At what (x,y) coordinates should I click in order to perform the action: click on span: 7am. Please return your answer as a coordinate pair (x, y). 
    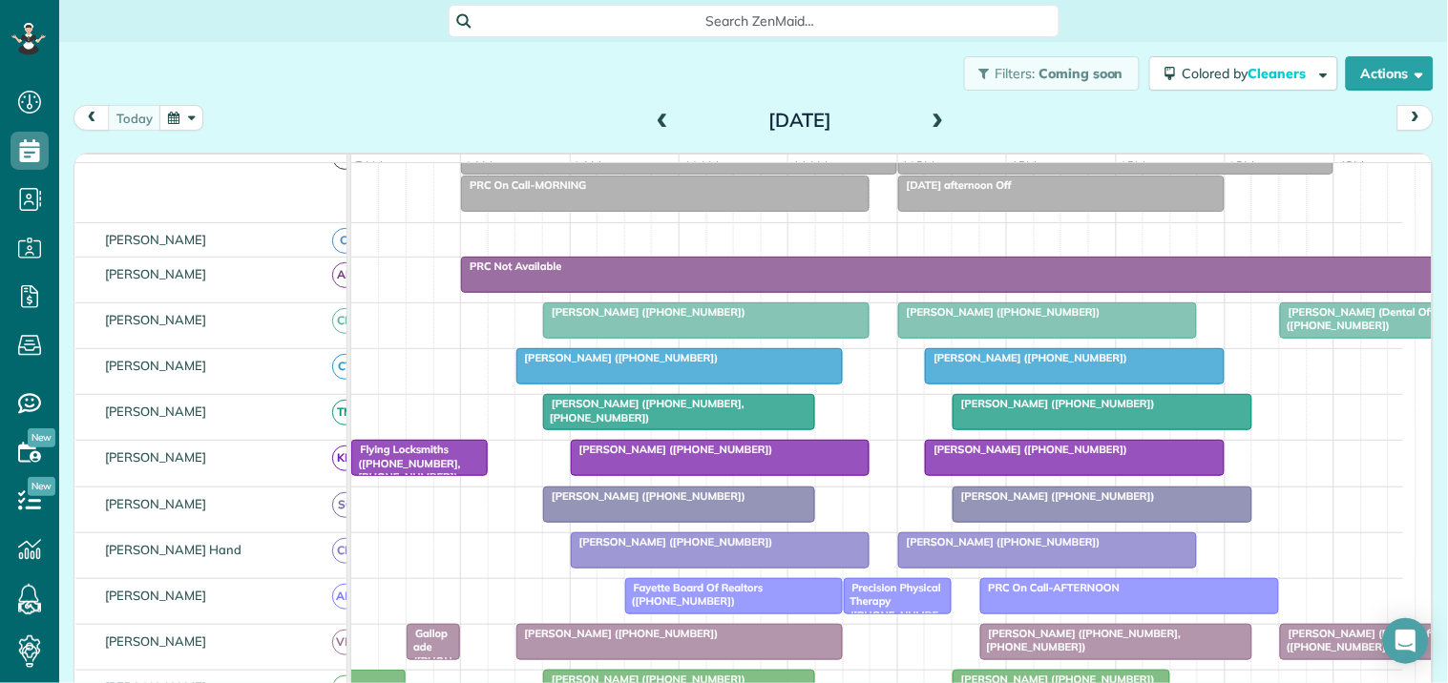
    Looking at the image, I should click on (368, 166).